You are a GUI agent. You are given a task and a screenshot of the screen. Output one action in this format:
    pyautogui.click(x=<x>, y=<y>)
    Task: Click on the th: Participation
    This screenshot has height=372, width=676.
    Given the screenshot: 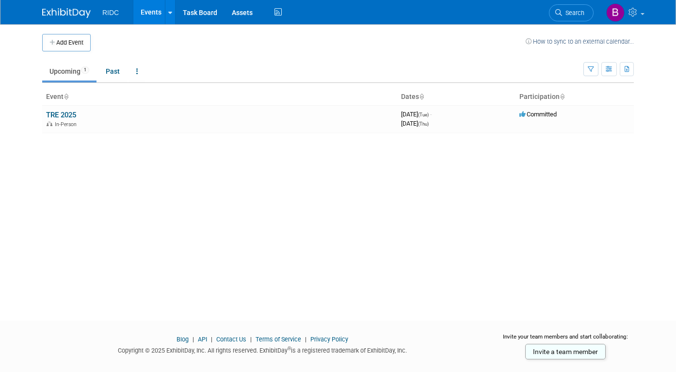 What is the action you would take?
    pyautogui.click(x=574, y=97)
    